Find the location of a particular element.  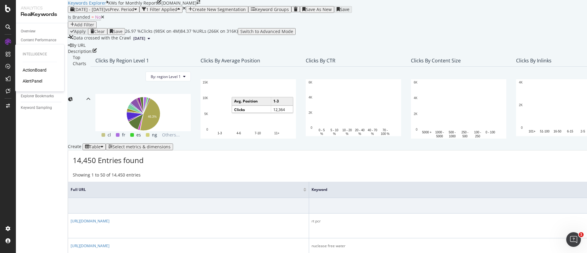

button: Apply is located at coordinates (78, 32).